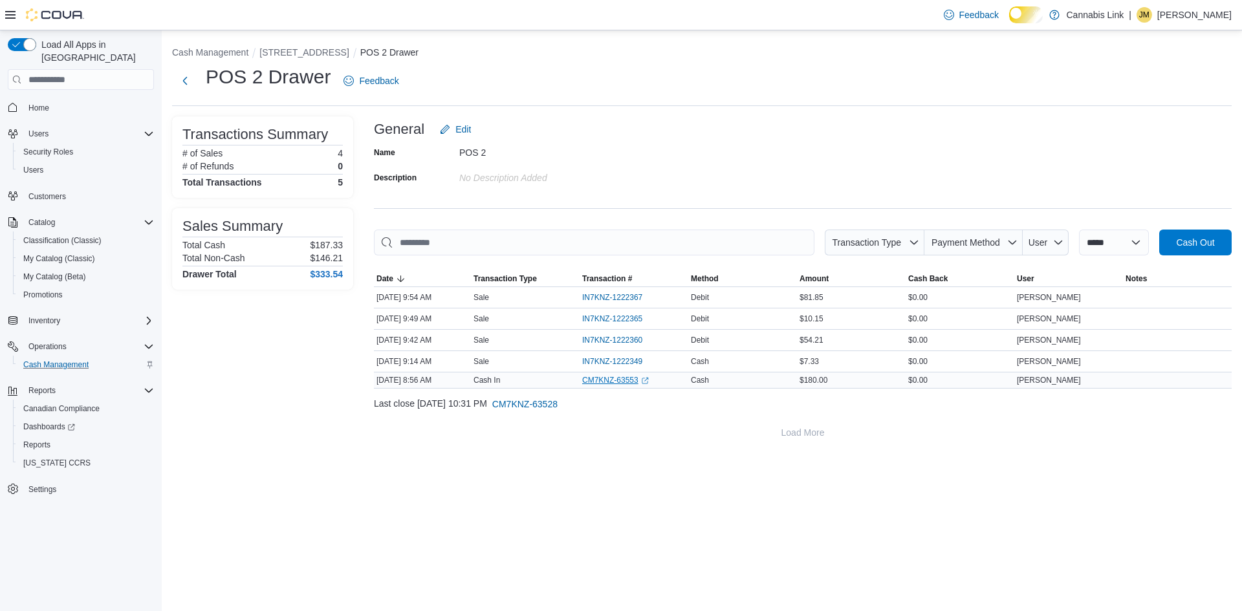 The width and height of the screenshot is (1242, 611). I want to click on button: Next, so click(185, 81).